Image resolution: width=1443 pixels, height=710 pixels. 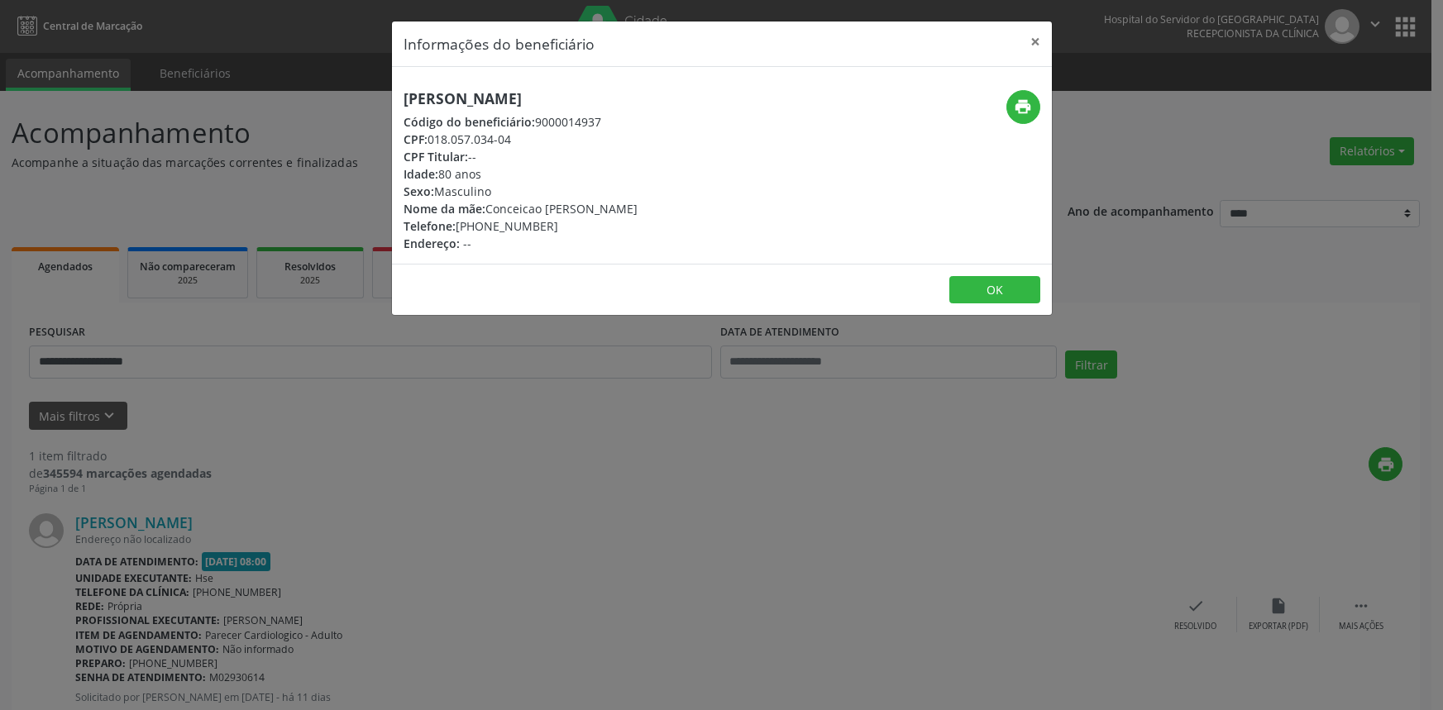 I want to click on button: print, so click(x=1023, y=107).